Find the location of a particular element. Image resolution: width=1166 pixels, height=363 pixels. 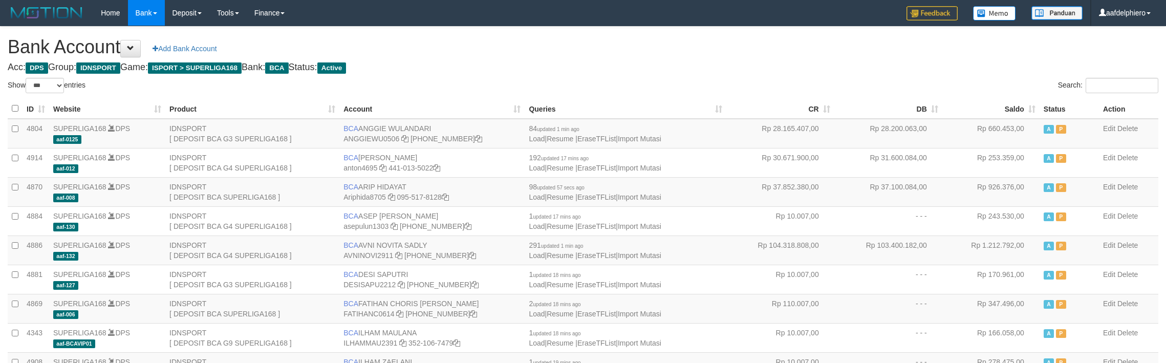

td: Rp 166.058,00 is located at coordinates (991, 337).